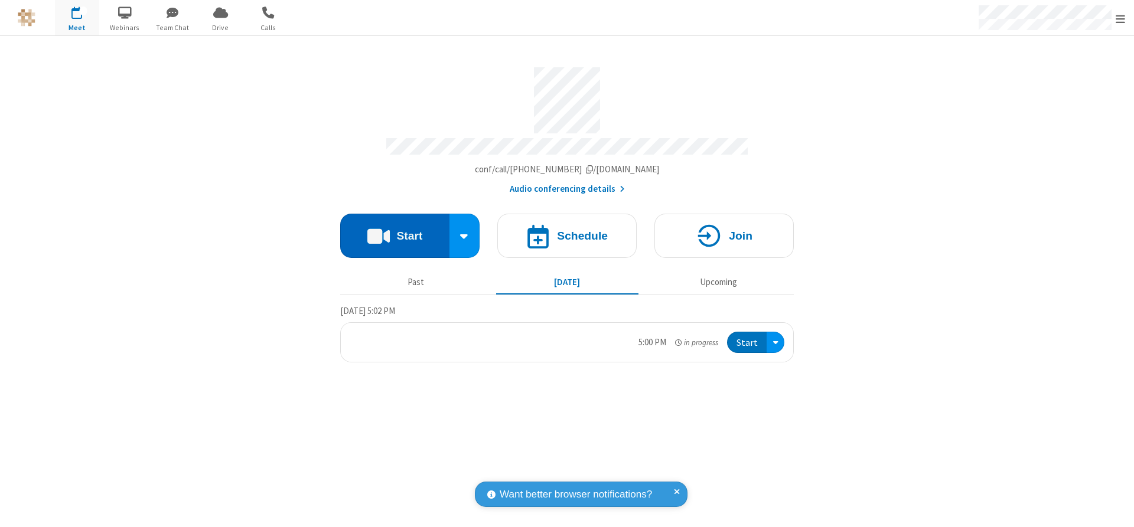  I want to click on span: Team Chat, so click(172, 28).